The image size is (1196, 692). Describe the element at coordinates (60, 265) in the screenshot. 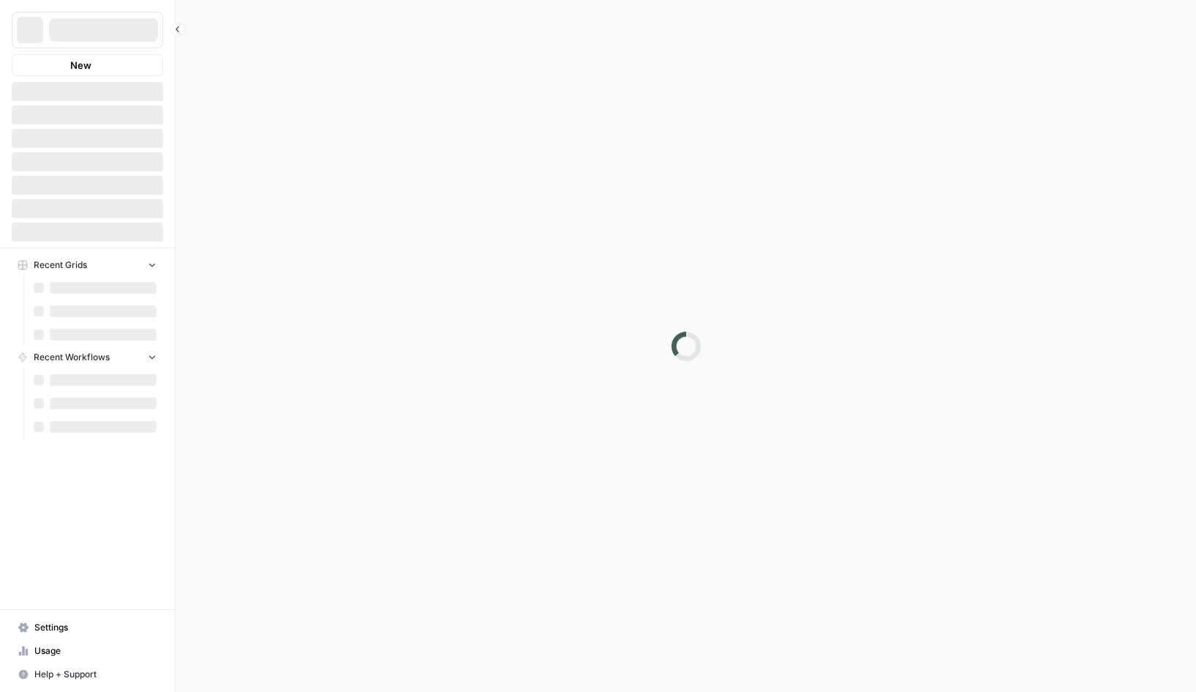

I see `span: Recent Grids` at that location.